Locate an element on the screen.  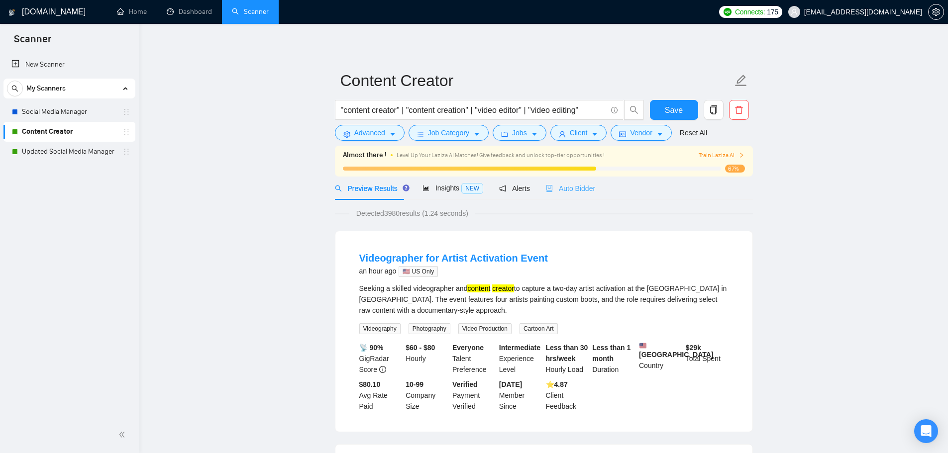
b: ⭐️ 4.87 is located at coordinates (557, 385).